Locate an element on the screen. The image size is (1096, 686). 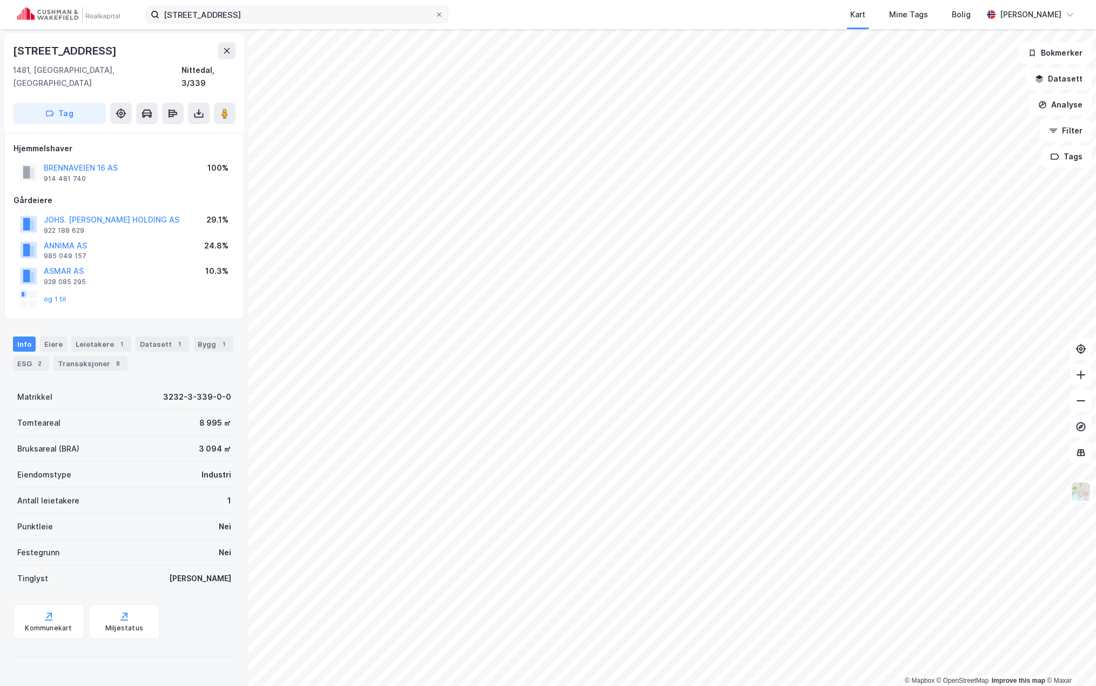
div: Eiere is located at coordinates (53, 344).